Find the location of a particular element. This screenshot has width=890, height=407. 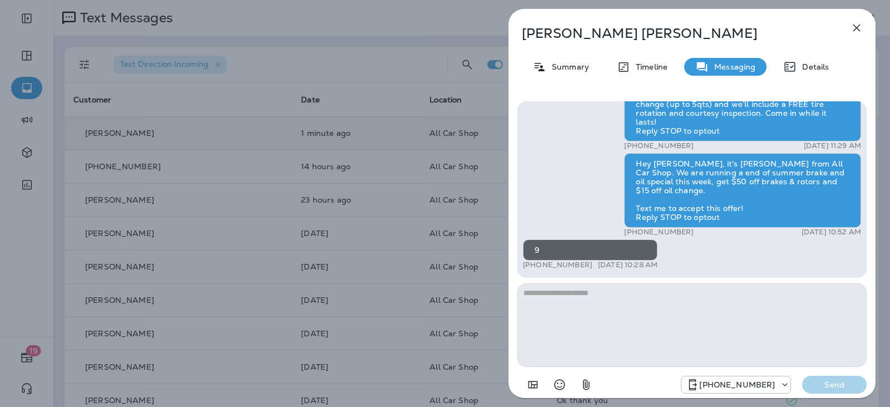

p: Timeline is located at coordinates (649, 67).